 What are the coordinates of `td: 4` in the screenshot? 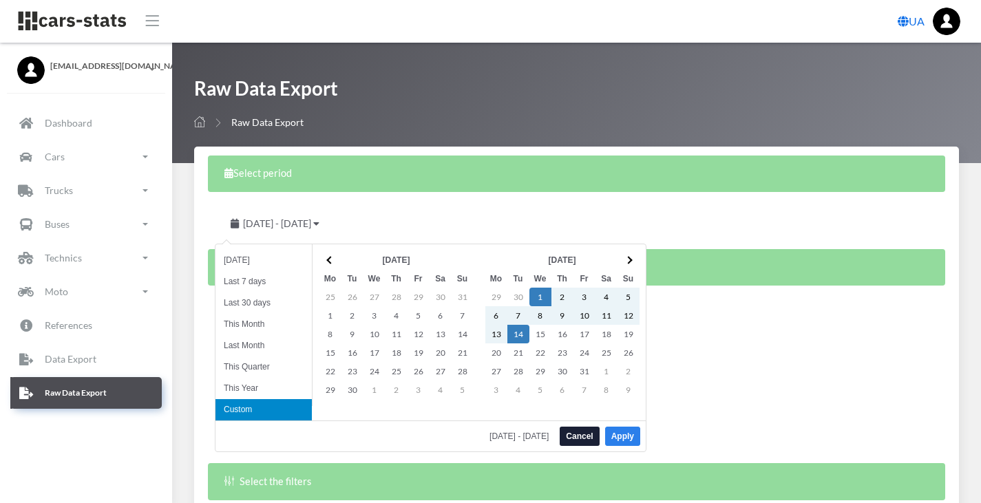 It's located at (519, 390).